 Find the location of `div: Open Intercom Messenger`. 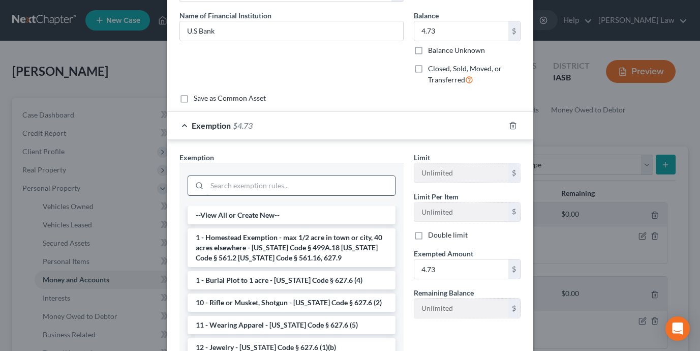

div: Open Intercom Messenger is located at coordinates (677, 328).